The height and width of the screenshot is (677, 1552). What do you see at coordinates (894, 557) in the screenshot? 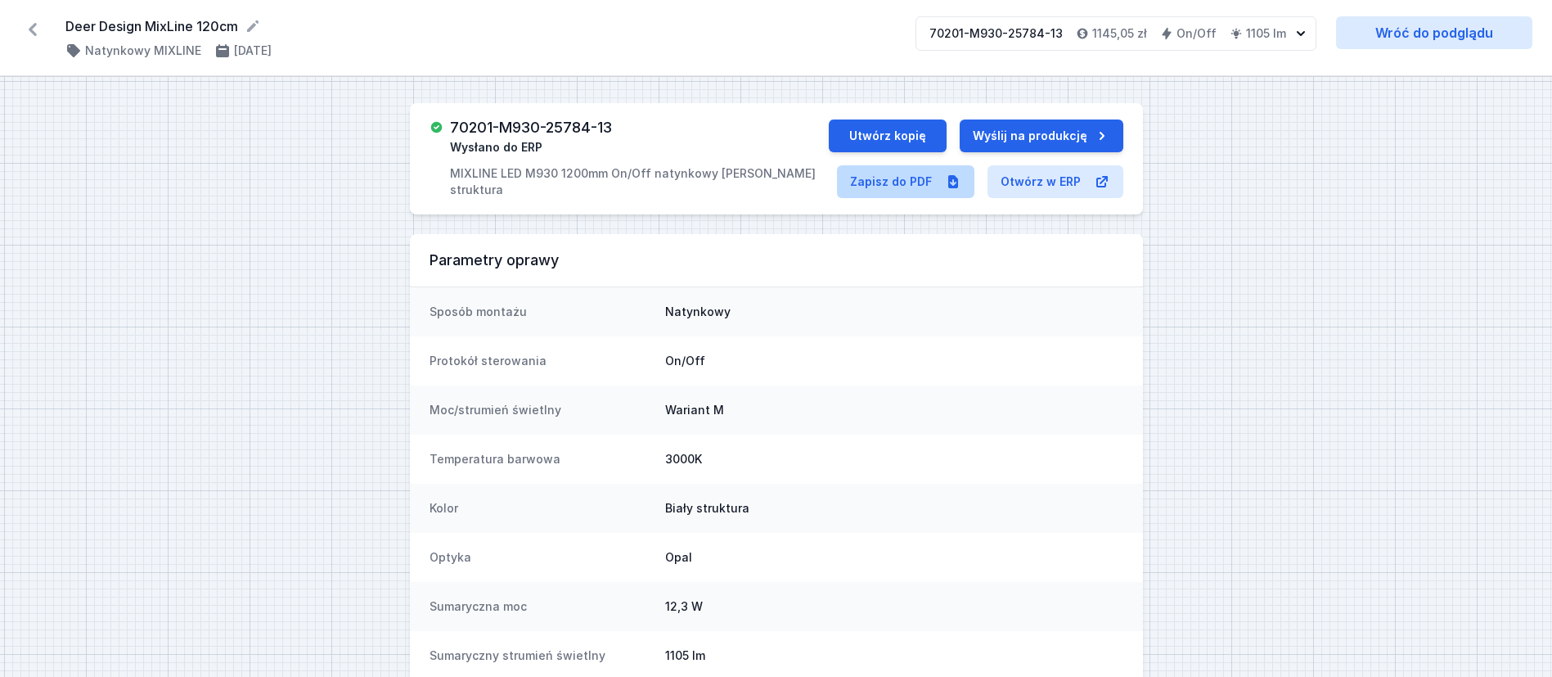
I see `dd: Opal` at bounding box center [894, 557].